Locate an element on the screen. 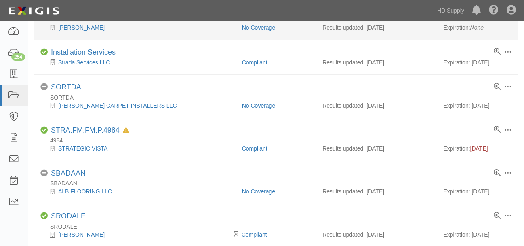  i: Pending Review is located at coordinates (236, 234).